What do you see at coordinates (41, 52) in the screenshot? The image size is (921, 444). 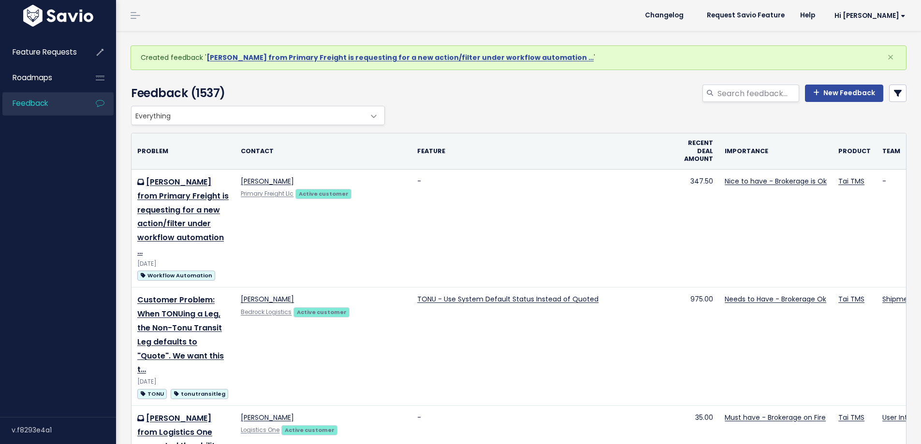 I see `a: Feature Requests` at bounding box center [41, 52].